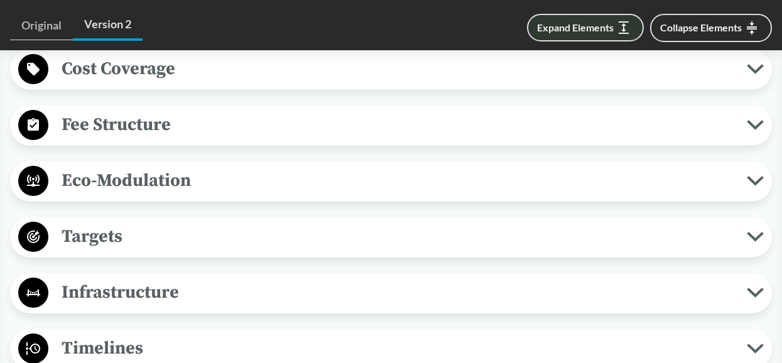 This screenshot has width=782, height=363. What do you see at coordinates (390, 125) in the screenshot?
I see `button: Fee Structure` at bounding box center [390, 125].